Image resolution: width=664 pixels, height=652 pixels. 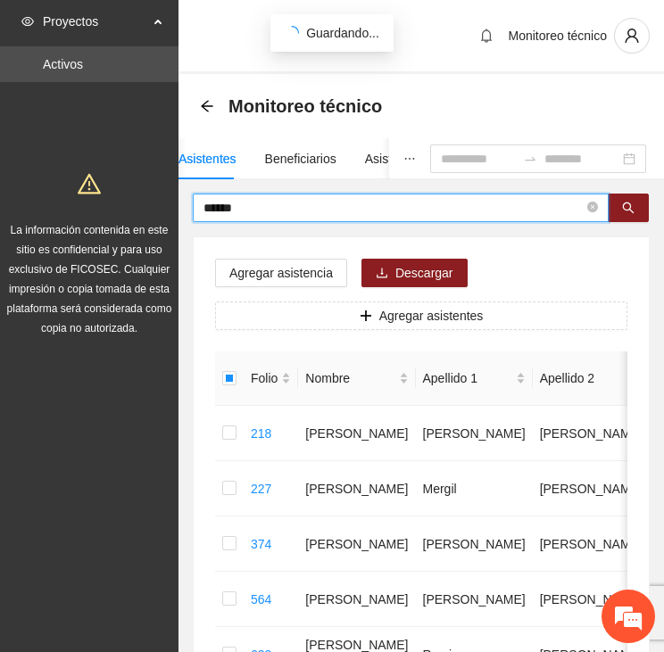 I want to click on span: Guardando..., so click(x=343, y=33).